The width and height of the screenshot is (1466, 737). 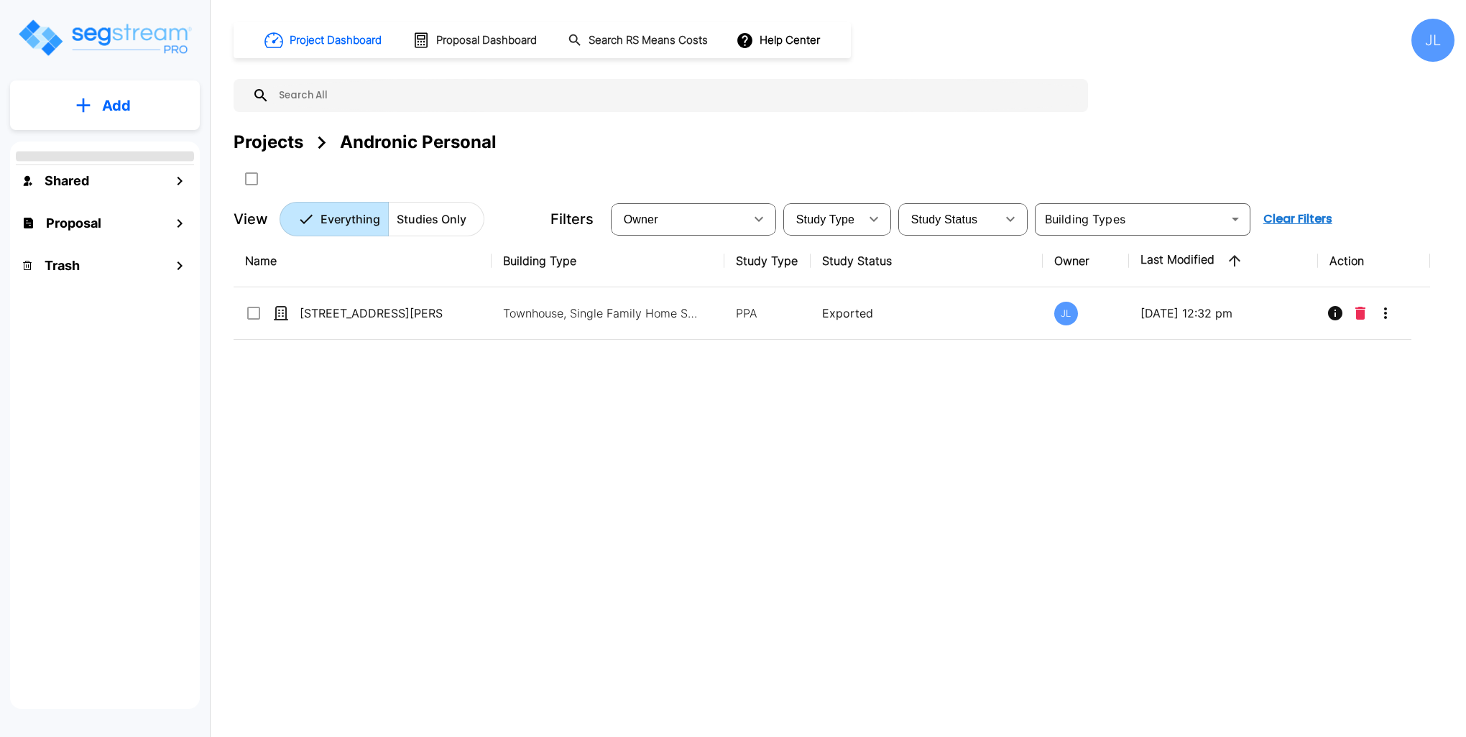 I want to click on h1: Proposal, so click(x=73, y=223).